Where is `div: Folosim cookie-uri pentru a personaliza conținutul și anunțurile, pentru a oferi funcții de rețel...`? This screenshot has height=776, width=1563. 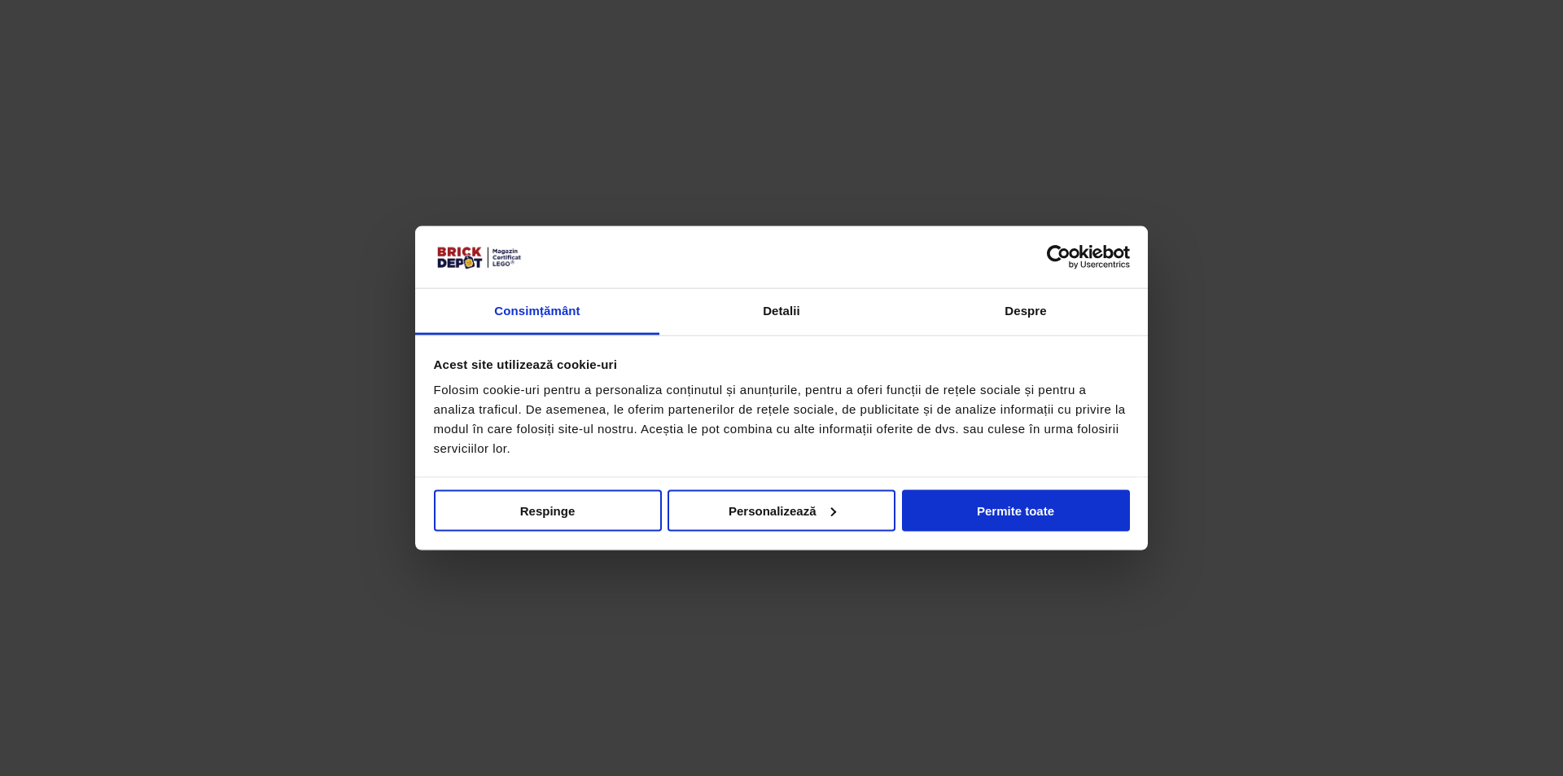 div: Folosim cookie-uri pentru a personaliza conținutul și anunțurile, pentru a oferi funcții de rețel... is located at coordinates (782, 419).